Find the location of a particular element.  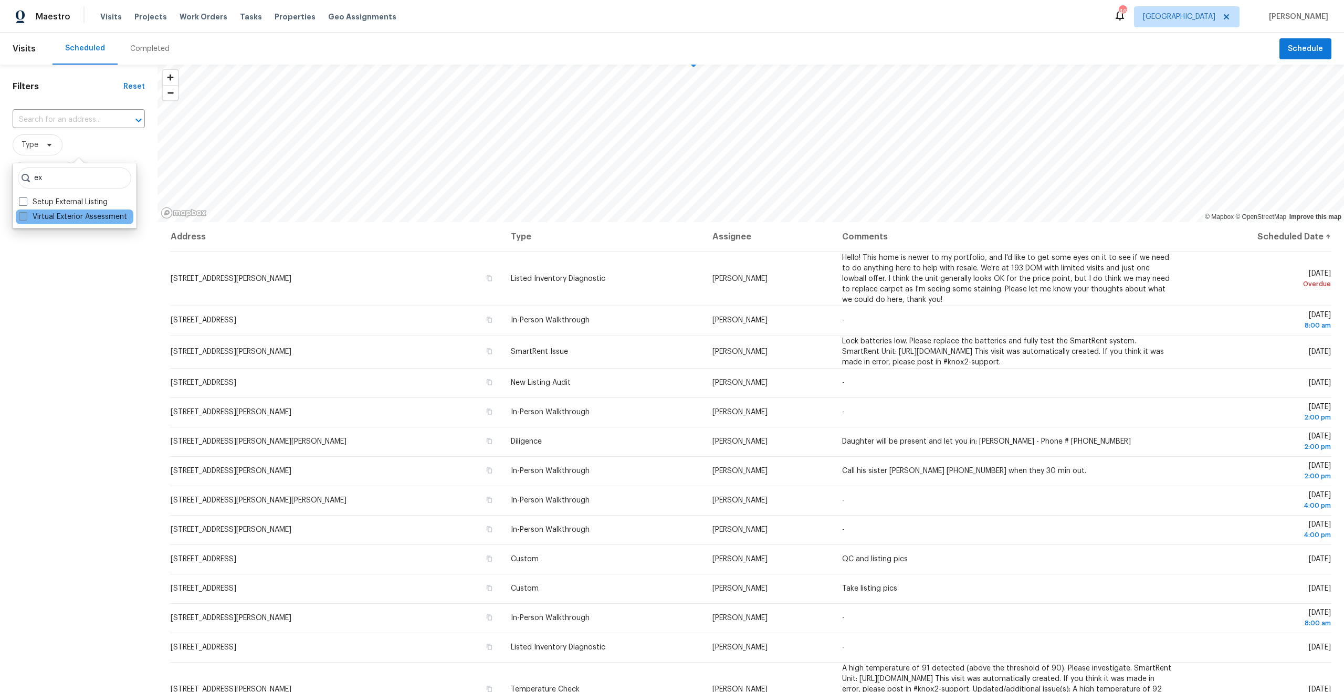

span: Work Orders is located at coordinates (203, 17).